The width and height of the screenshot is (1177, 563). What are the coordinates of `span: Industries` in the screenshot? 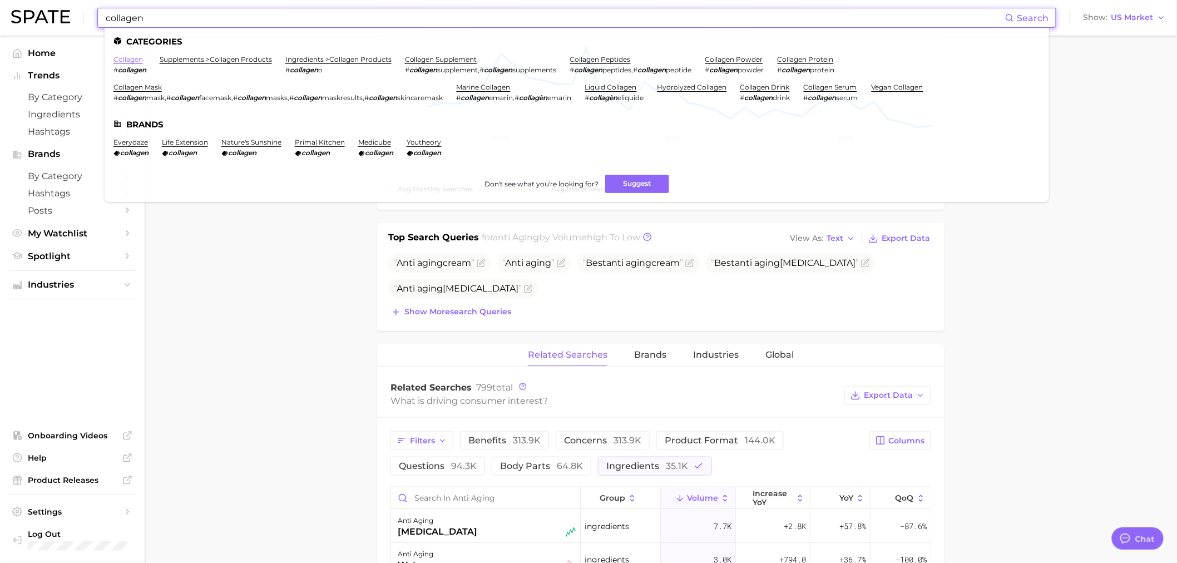 It's located at (72, 285).